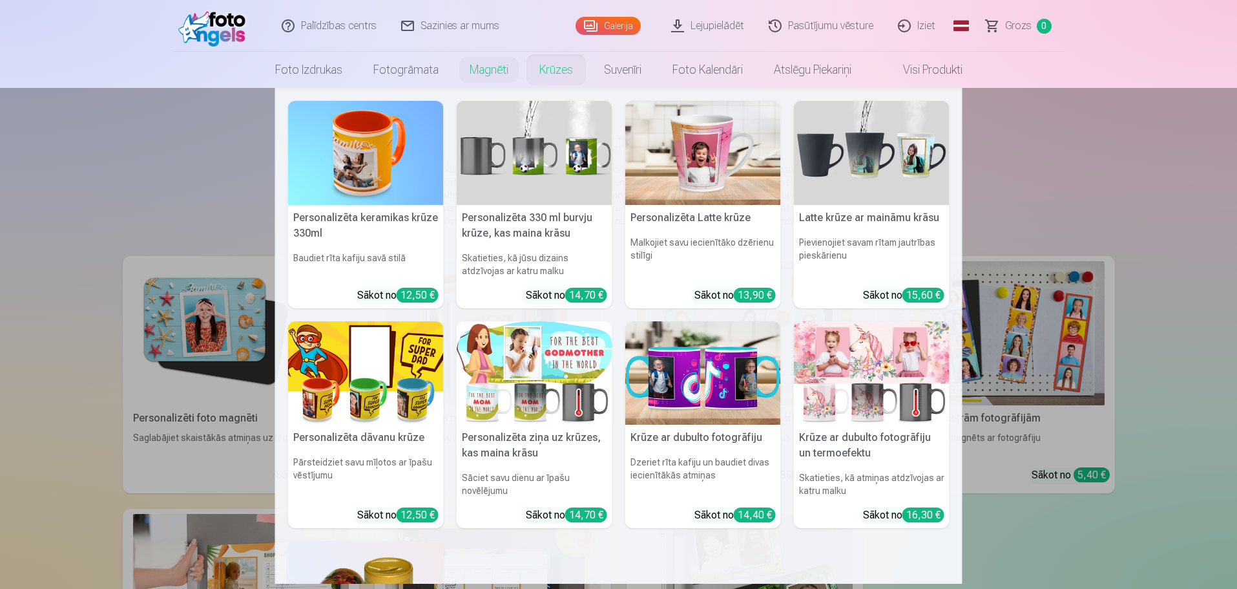  What do you see at coordinates (872, 425) in the screenshot?
I see `a: Krūze ar dubulto fotogrāfiju un termoefektuKrūze ar dubulto fotogrāfiju un termoefektuSkatieties,...` at bounding box center [872, 425].